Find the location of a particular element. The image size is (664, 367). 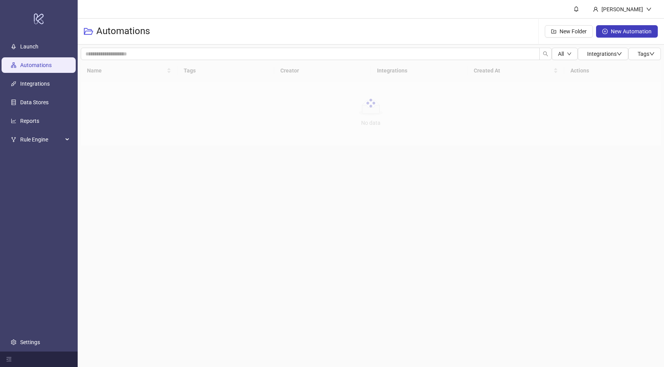

span: folder-open is located at coordinates (88, 31).